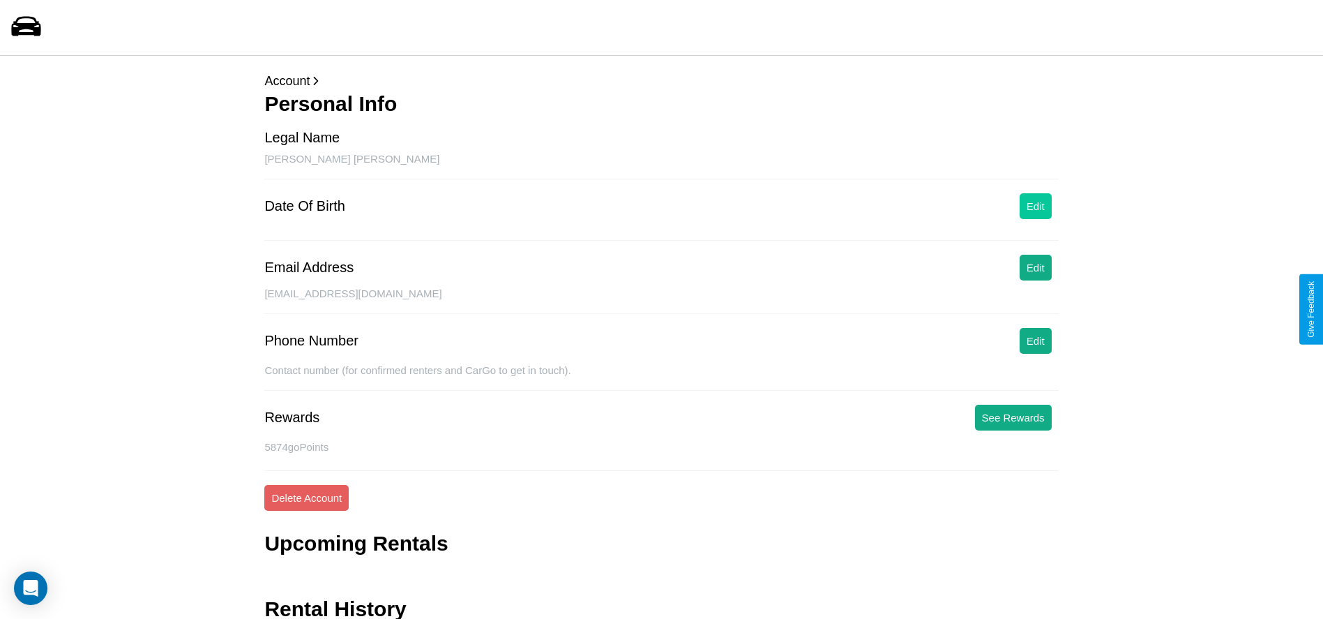 This screenshot has width=1323, height=619. Describe the element at coordinates (356, 543) in the screenshot. I see `h3: Upcoming Rentals` at that location.